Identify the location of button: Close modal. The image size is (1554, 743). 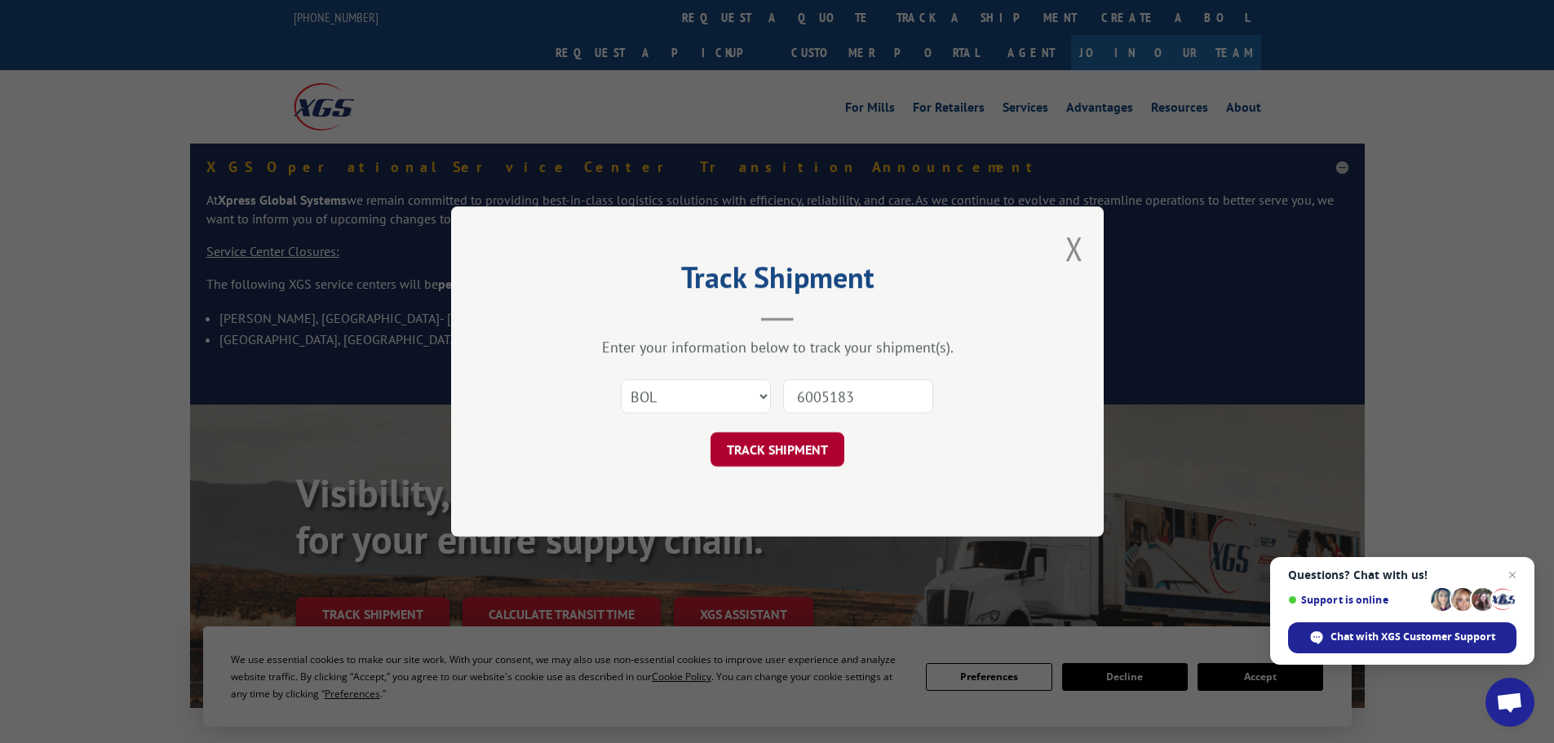
(1074, 248).